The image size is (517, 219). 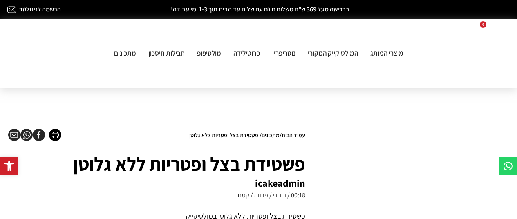 I want to click on div: שיתוף ב facebook, so click(x=39, y=135).